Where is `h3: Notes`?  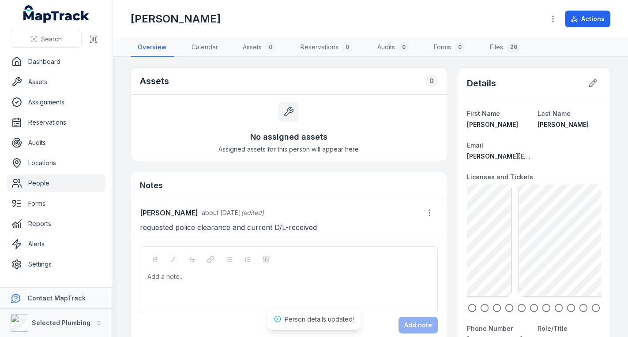
h3: Notes is located at coordinates (151, 186).